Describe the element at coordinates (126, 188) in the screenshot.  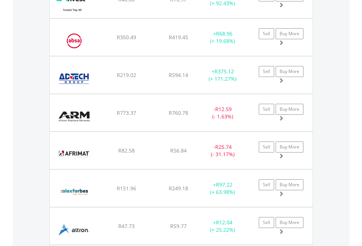
I see `span: R151.96` at that location.